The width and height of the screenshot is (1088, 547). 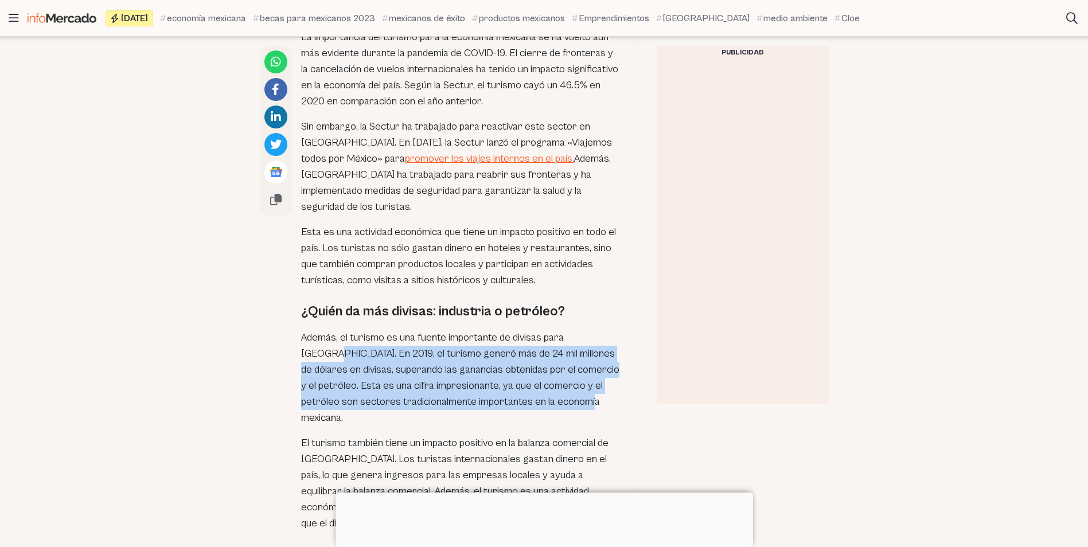 I want to click on span: economía mexicana, so click(x=206, y=18).